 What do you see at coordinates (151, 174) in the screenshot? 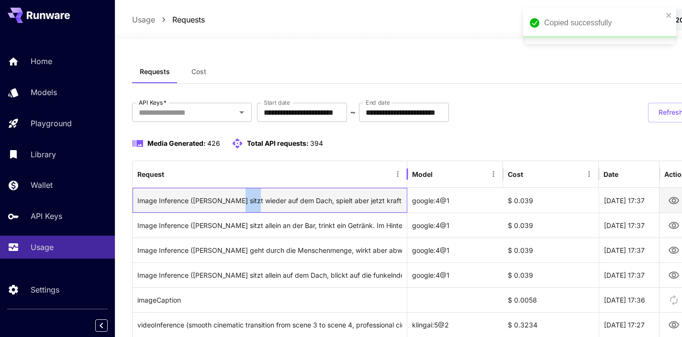
I see `div: Request` at bounding box center [151, 174].